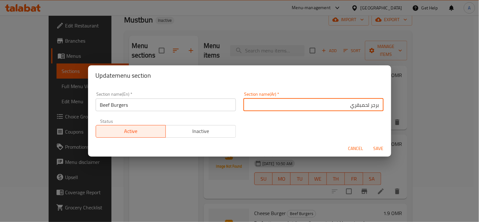 The width and height of the screenshot is (479, 222). Describe the element at coordinates (200, 131) in the screenshot. I see `button: Inactive` at that location.